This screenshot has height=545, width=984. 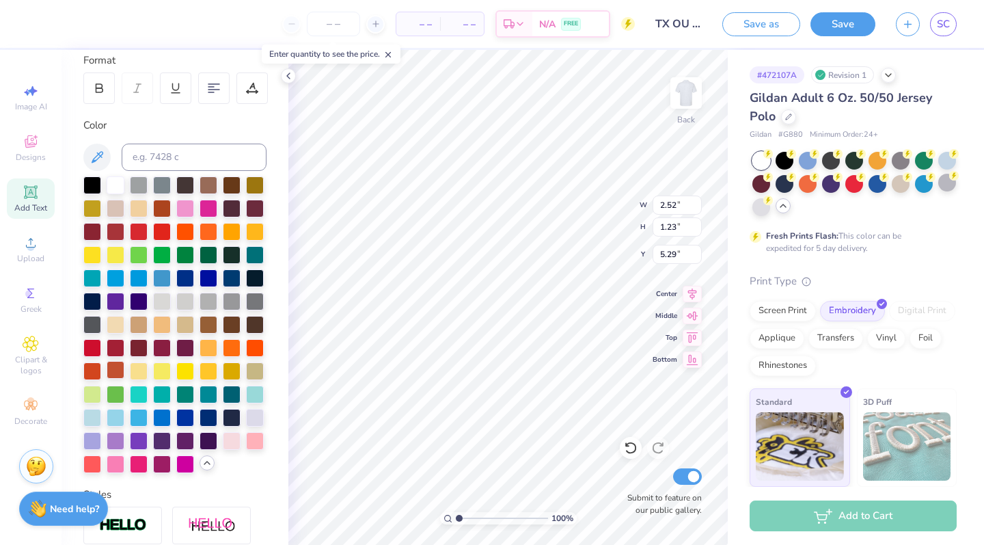 I want to click on div: Foil, so click(x=925, y=338).